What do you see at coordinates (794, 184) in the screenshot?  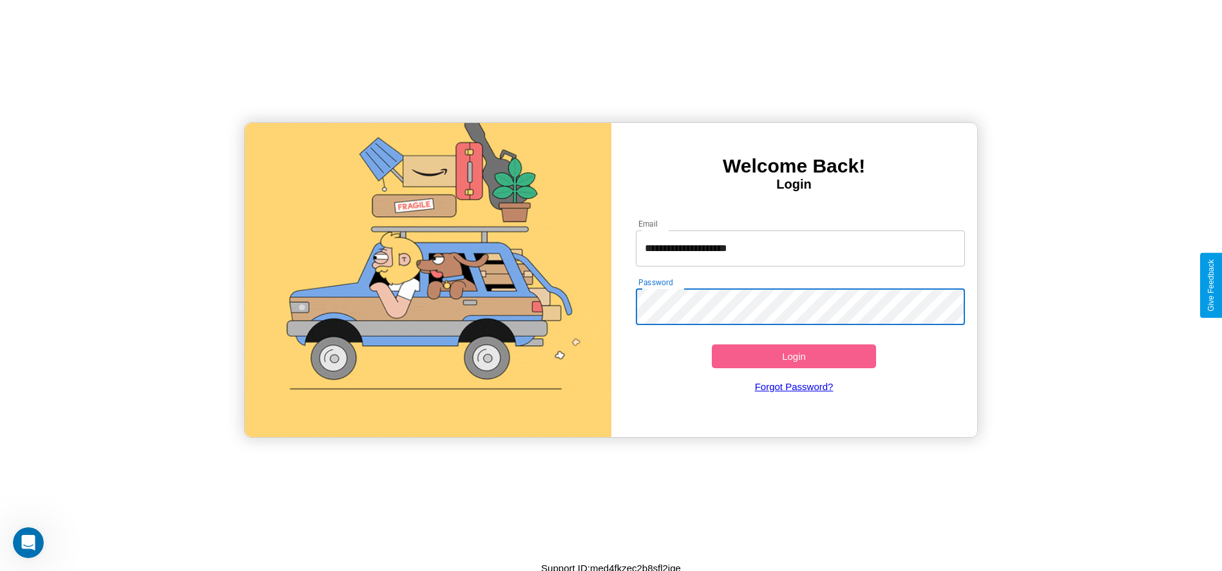 I see `h4: Login` at bounding box center [794, 184].